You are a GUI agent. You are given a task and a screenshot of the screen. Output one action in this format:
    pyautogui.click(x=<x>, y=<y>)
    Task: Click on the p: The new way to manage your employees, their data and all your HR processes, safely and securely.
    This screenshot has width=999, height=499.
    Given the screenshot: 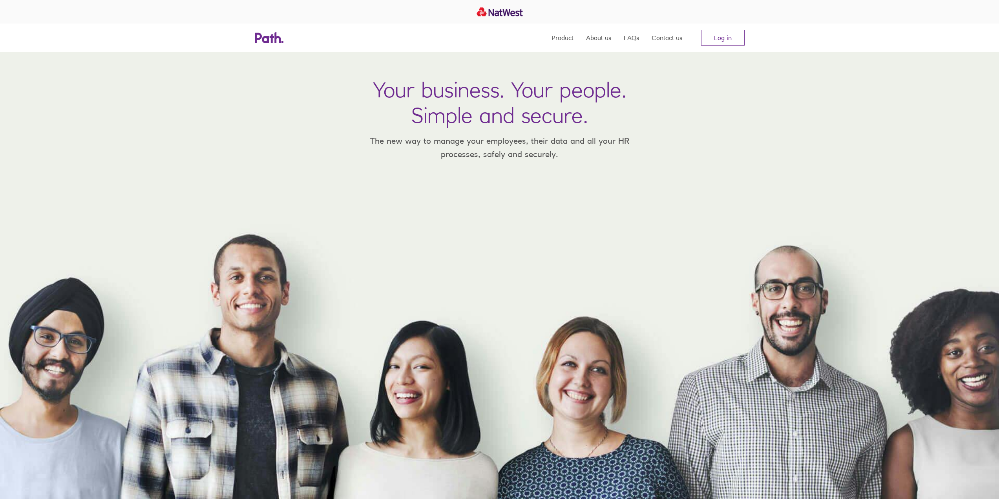 What is the action you would take?
    pyautogui.click(x=500, y=147)
    